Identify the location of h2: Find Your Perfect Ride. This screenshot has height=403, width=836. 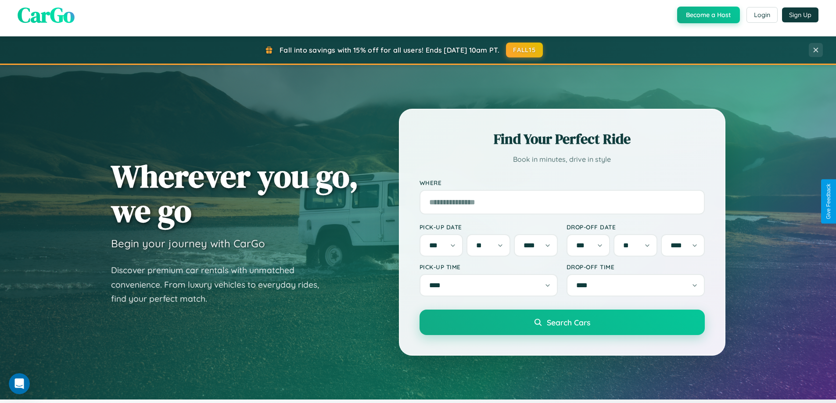
(562, 139).